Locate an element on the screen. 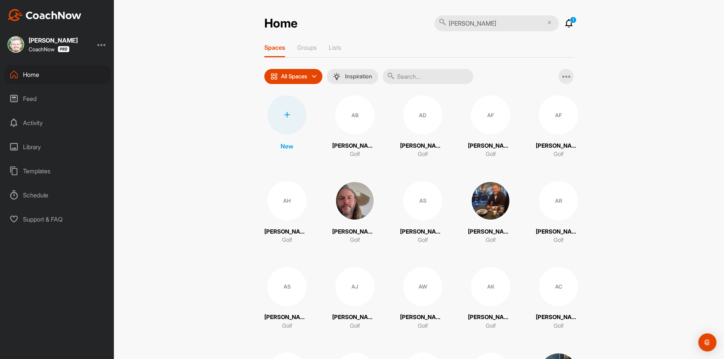 Image resolution: width=724 pixels, height=359 pixels. input: Search... is located at coordinates (428, 77).